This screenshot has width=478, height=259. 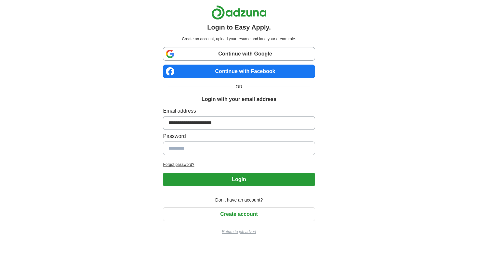 What do you see at coordinates (239, 99) in the screenshot?
I see `h1: Login with your email address` at bounding box center [239, 99].